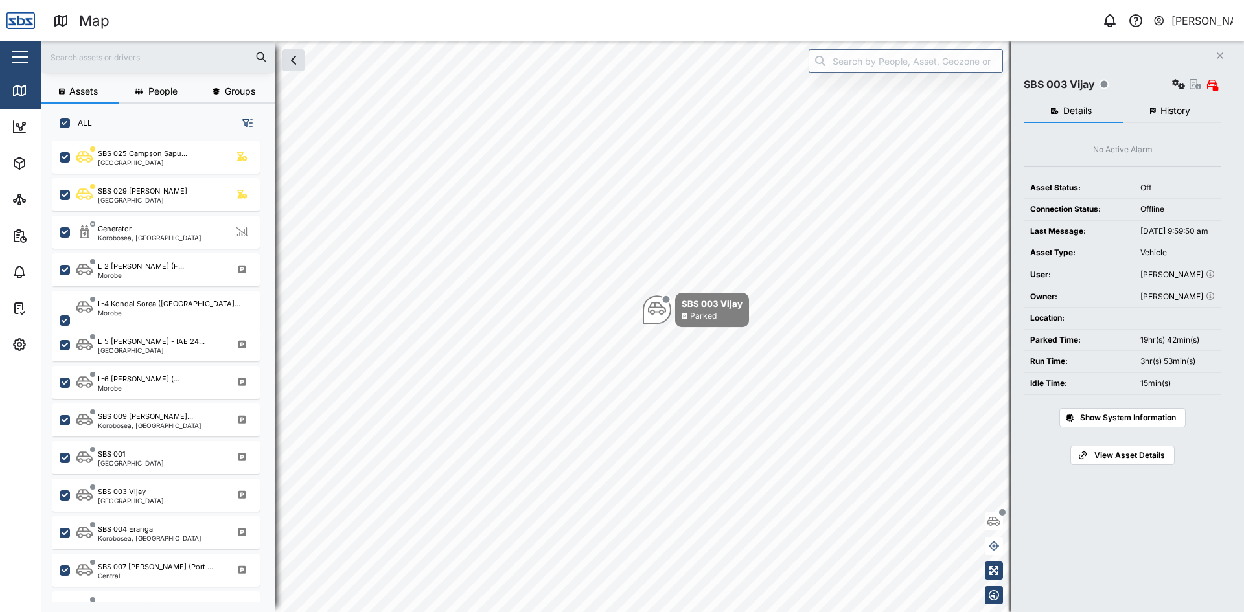  What do you see at coordinates (163, 370) in the screenshot?
I see `div: grid` at bounding box center [163, 370].